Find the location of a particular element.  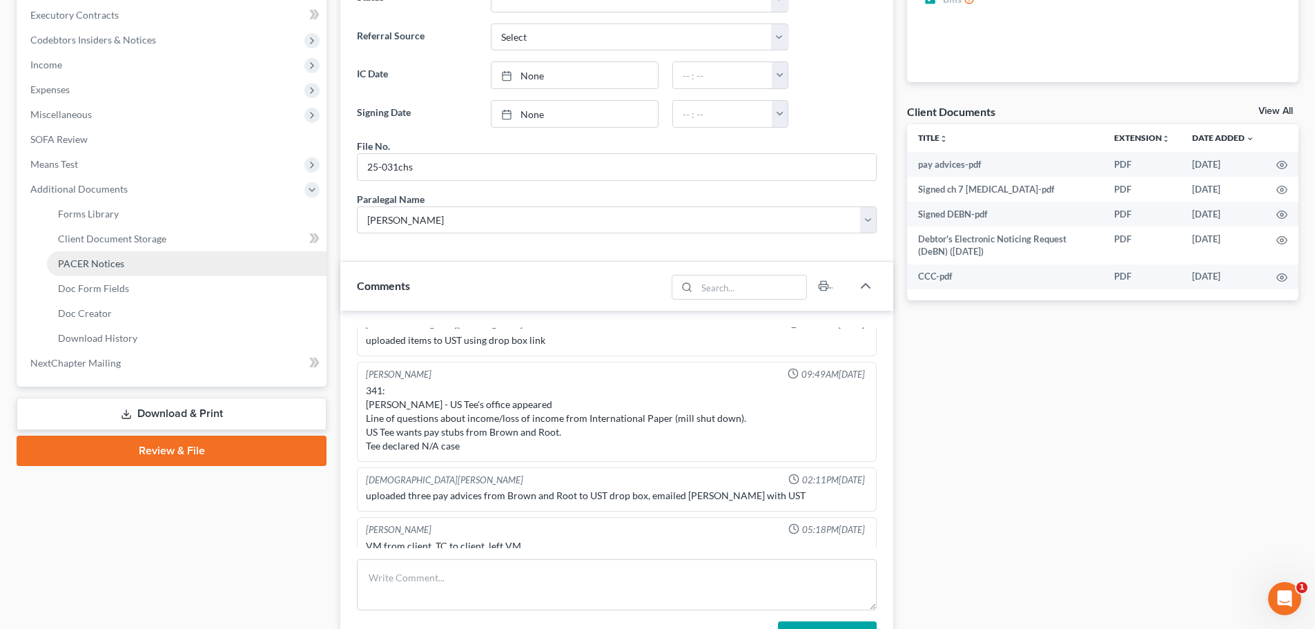

label: IC Date is located at coordinates (416, 75).